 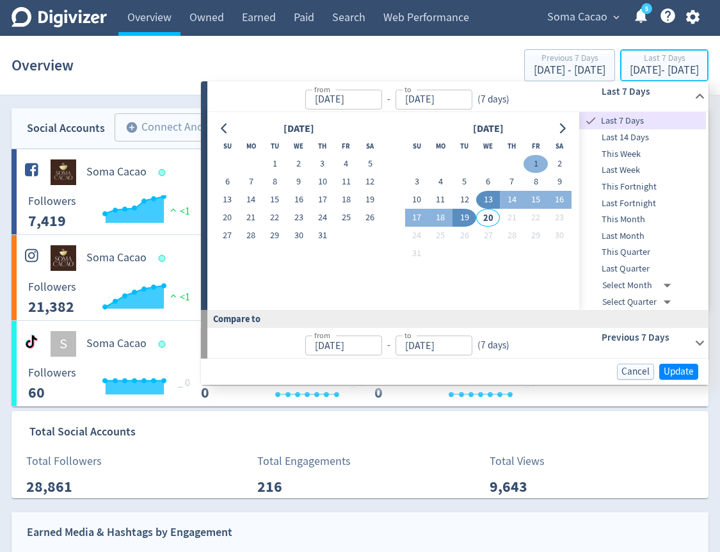 What do you see at coordinates (417, 253) in the screenshot?
I see `button: 31` at bounding box center [417, 253].